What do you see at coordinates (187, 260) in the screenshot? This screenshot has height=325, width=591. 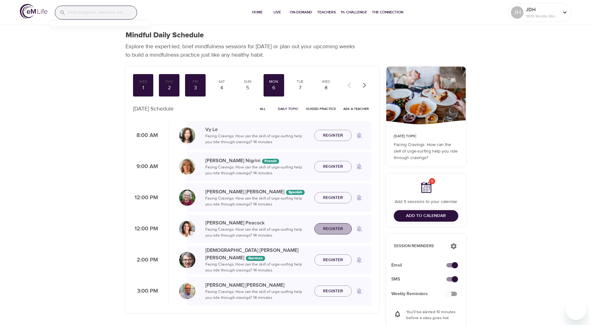 I see `img: Christian%20L%C3%BCtke%20W%C3%B6stmann.png` at bounding box center [187, 260].